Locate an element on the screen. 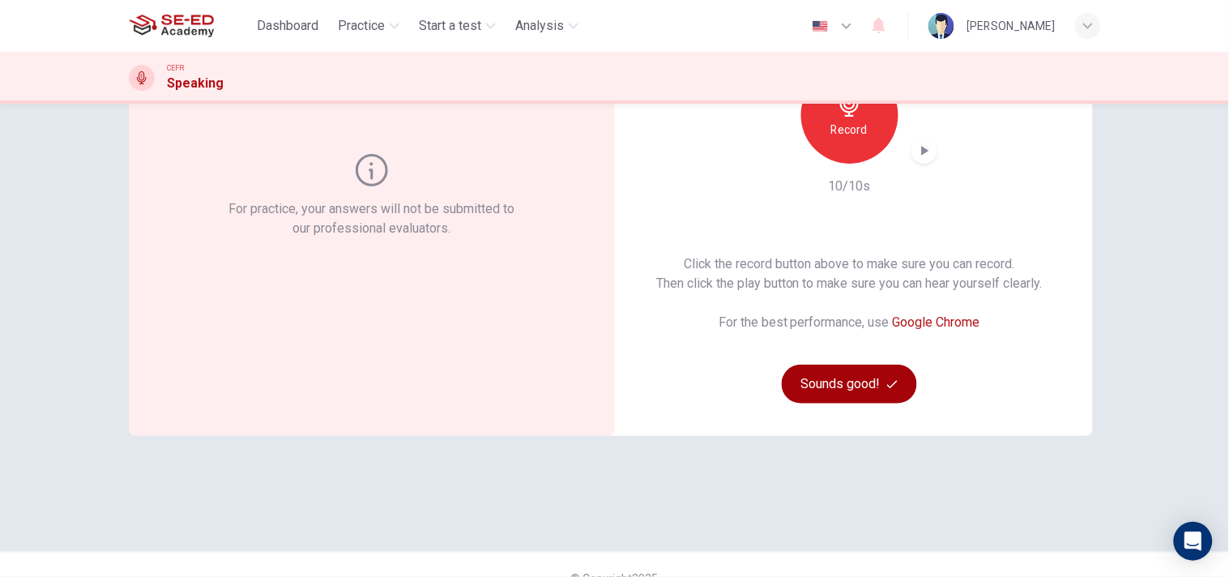  button: Record is located at coordinates (850, 115).